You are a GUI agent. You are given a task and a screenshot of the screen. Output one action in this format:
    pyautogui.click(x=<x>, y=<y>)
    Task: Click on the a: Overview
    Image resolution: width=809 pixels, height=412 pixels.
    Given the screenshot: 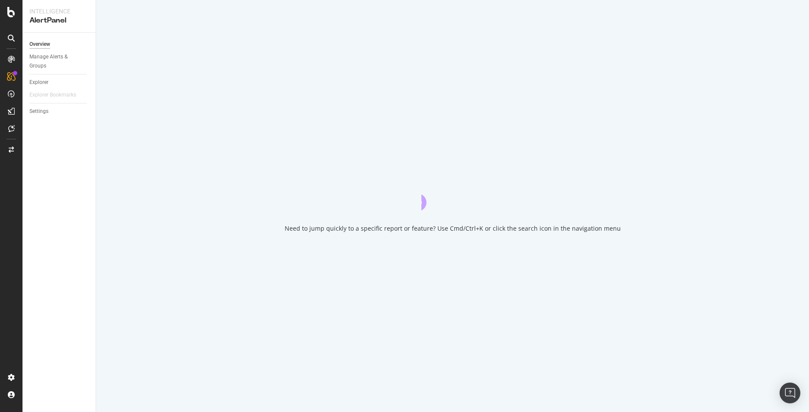 What is the action you would take?
    pyautogui.click(x=59, y=44)
    